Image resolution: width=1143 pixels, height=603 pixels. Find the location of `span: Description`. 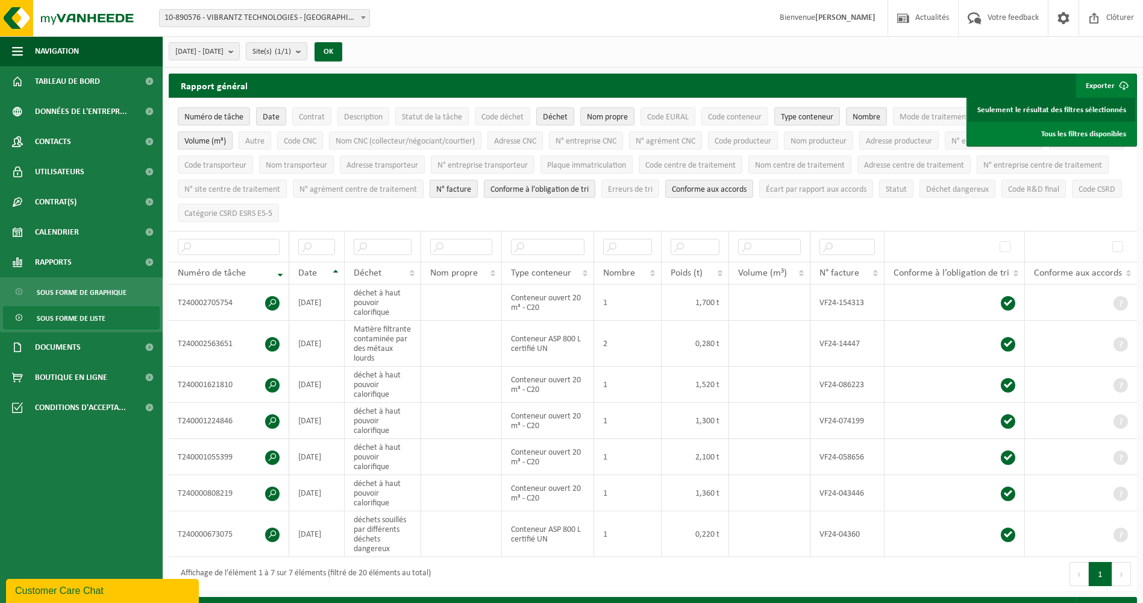

span: Description is located at coordinates (363, 117).